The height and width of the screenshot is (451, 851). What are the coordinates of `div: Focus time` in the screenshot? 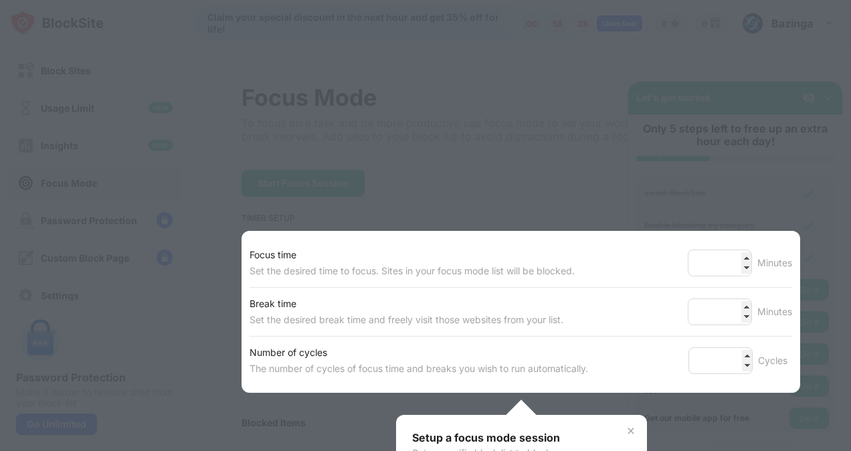 It's located at (412, 255).